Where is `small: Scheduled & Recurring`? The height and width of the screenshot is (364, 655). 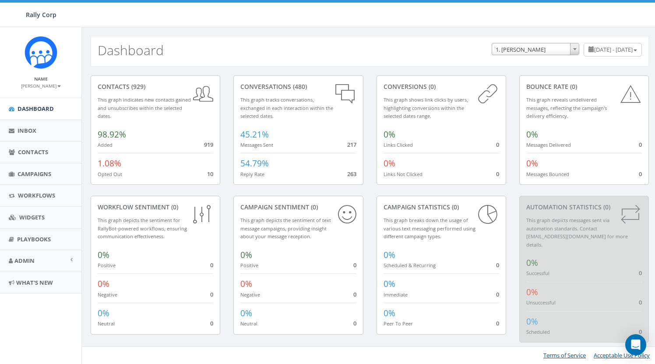
small: Scheduled & Recurring is located at coordinates (410, 265).